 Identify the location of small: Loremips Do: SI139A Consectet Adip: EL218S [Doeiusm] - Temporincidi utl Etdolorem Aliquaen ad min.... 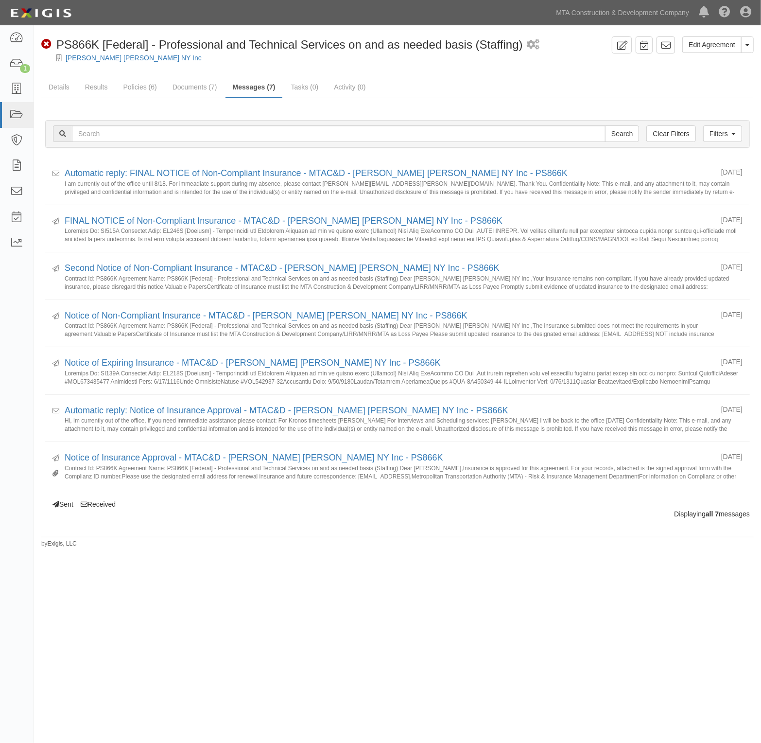
(404, 377).